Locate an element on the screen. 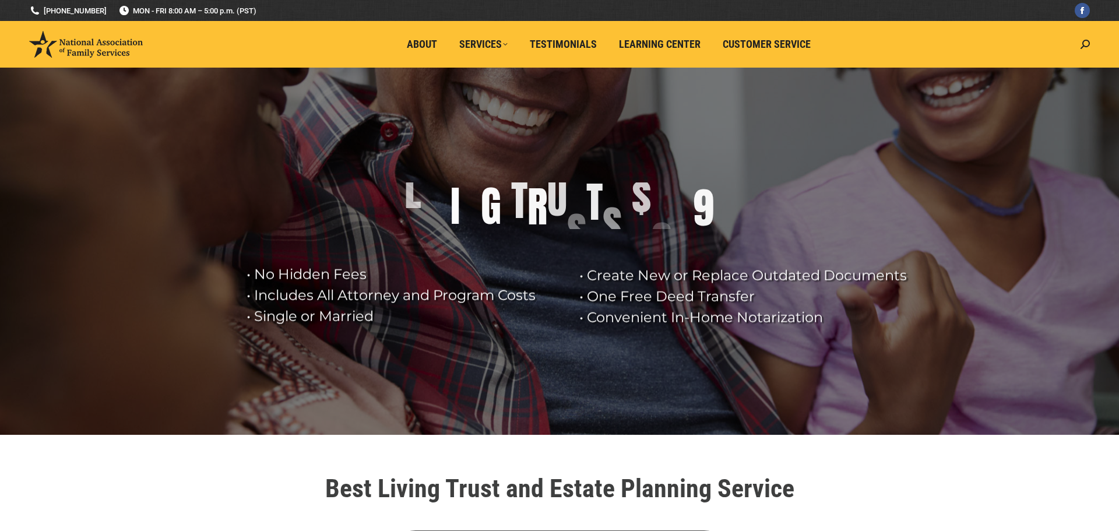  img: National Association of Family Services is located at coordinates (86, 44).